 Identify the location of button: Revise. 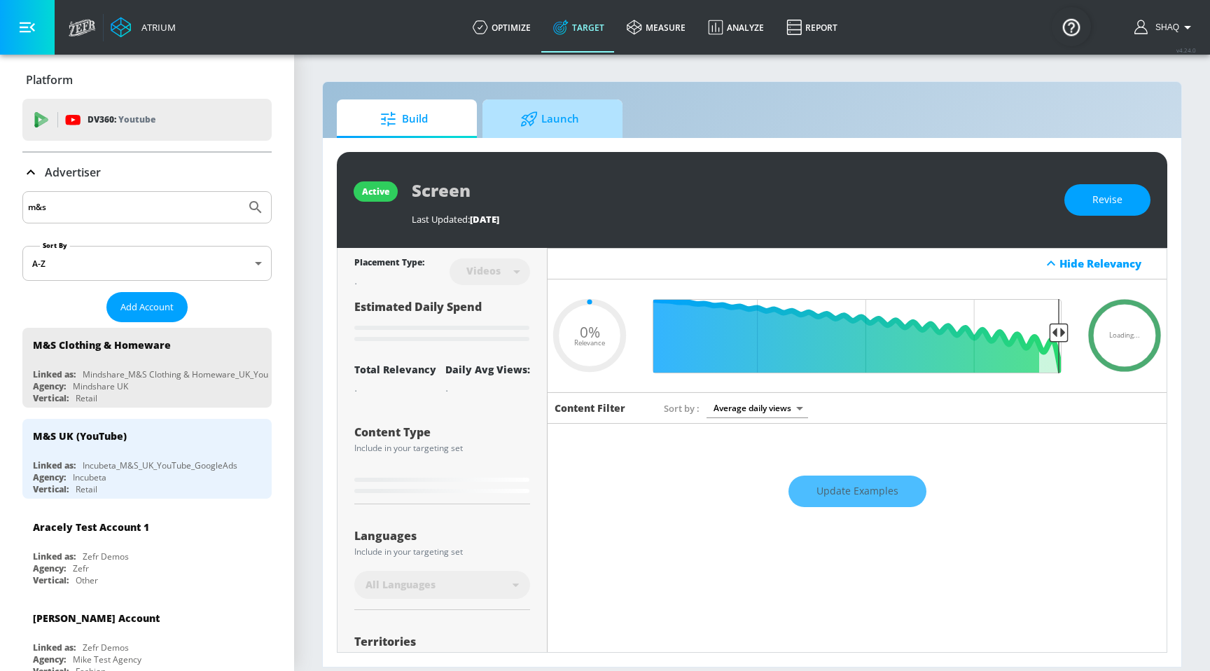
(1107, 200).